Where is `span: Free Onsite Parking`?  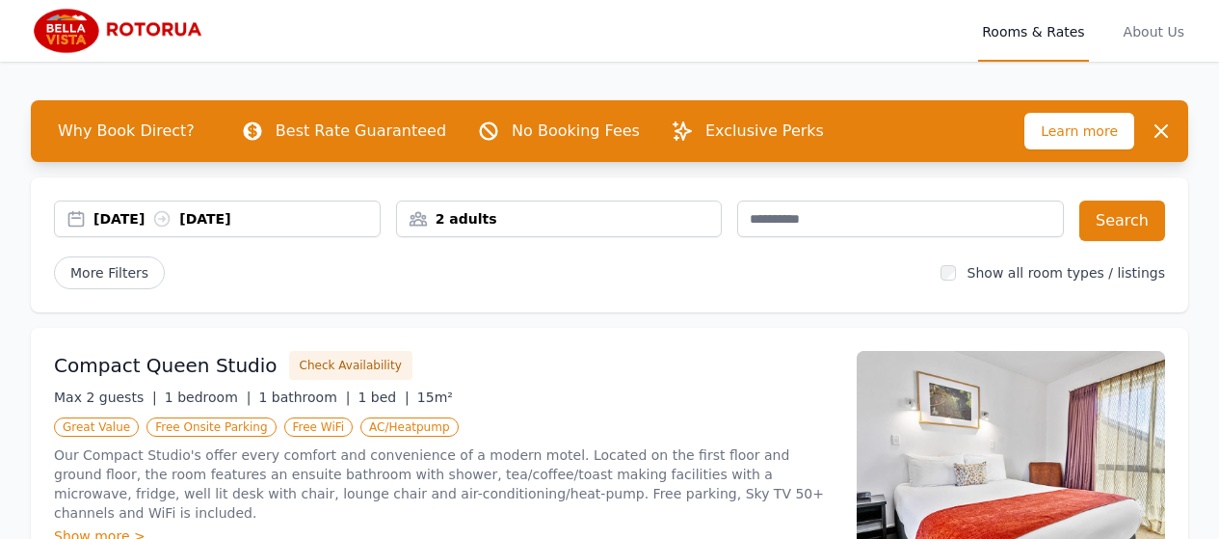 span: Free Onsite Parking is located at coordinates (211, 427).